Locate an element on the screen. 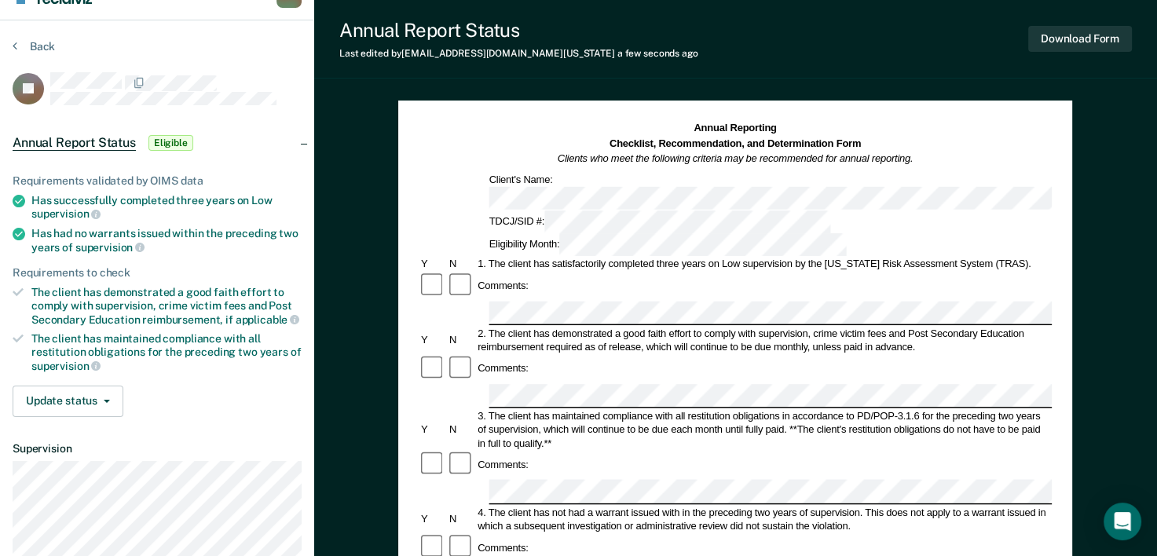  em: Clients who meet the following criteria may be recommended for annual reporting. is located at coordinates (735, 159).